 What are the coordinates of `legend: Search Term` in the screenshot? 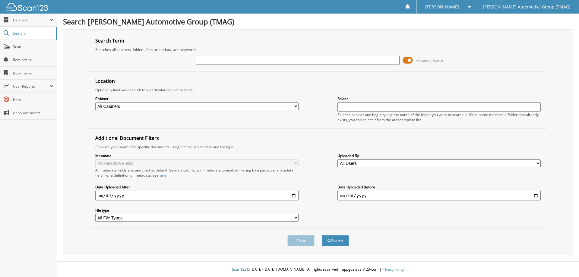 It's located at (110, 41).